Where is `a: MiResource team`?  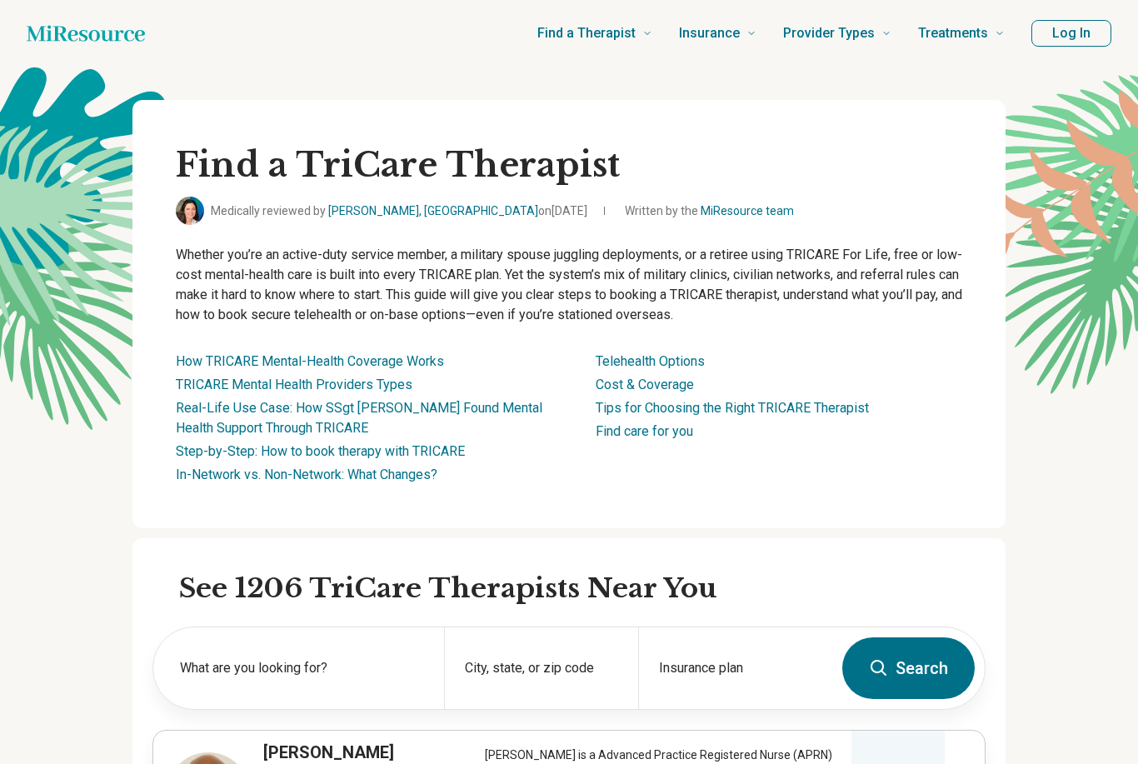
a: MiResource team is located at coordinates (748, 211).